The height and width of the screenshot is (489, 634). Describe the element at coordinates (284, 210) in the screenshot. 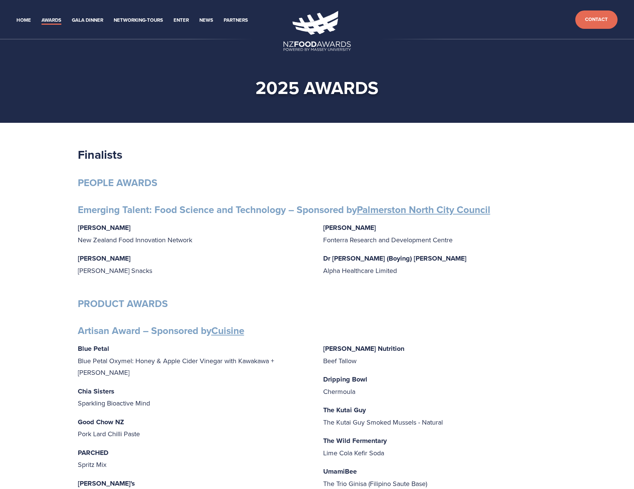

I see `strong: Emerging Talent: Food Science and Technology – Sponsored by` at that location.